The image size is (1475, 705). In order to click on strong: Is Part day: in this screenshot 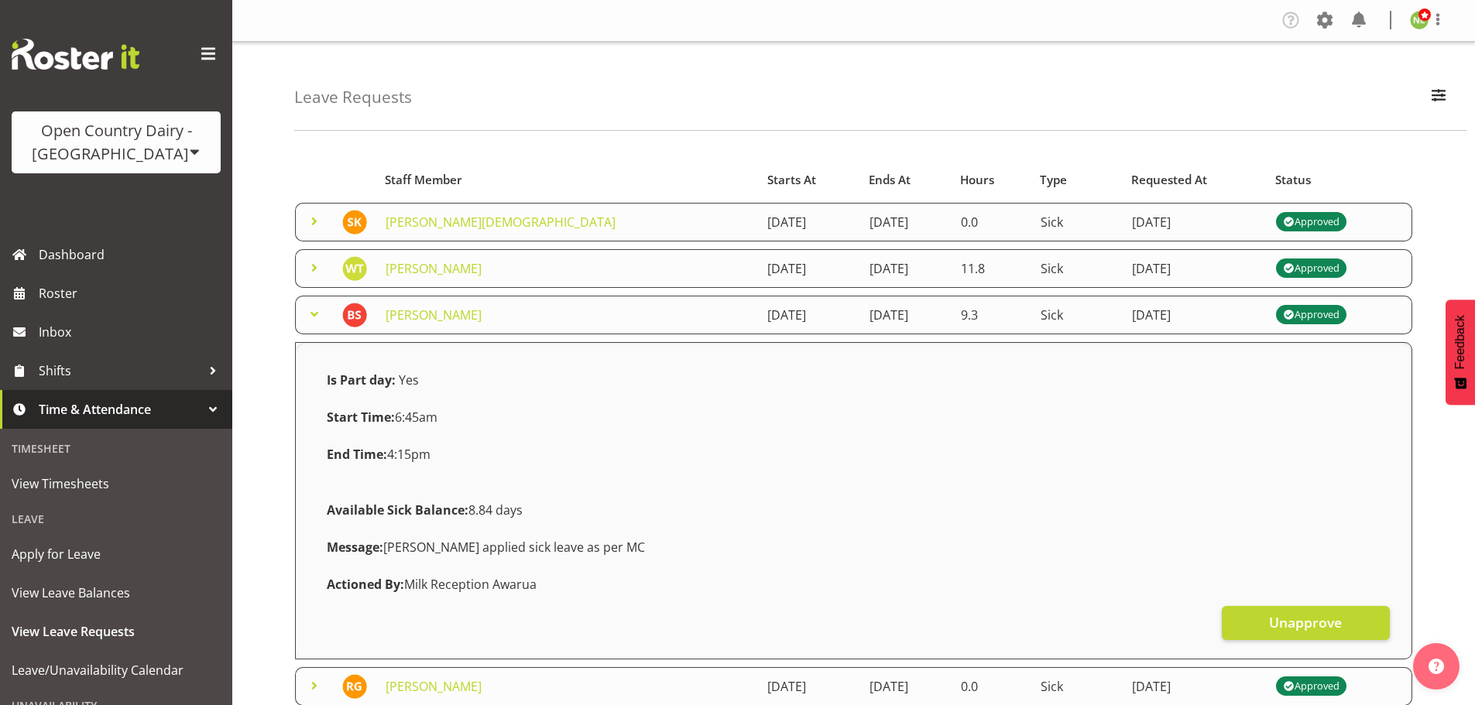, I will do `click(361, 380)`.